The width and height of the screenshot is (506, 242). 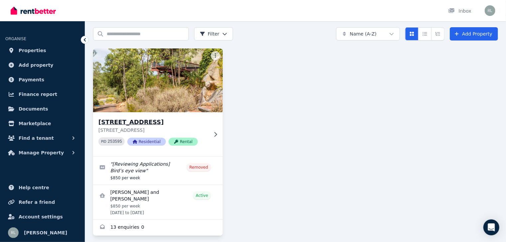 I want to click on a: Marketplace, so click(x=42, y=124).